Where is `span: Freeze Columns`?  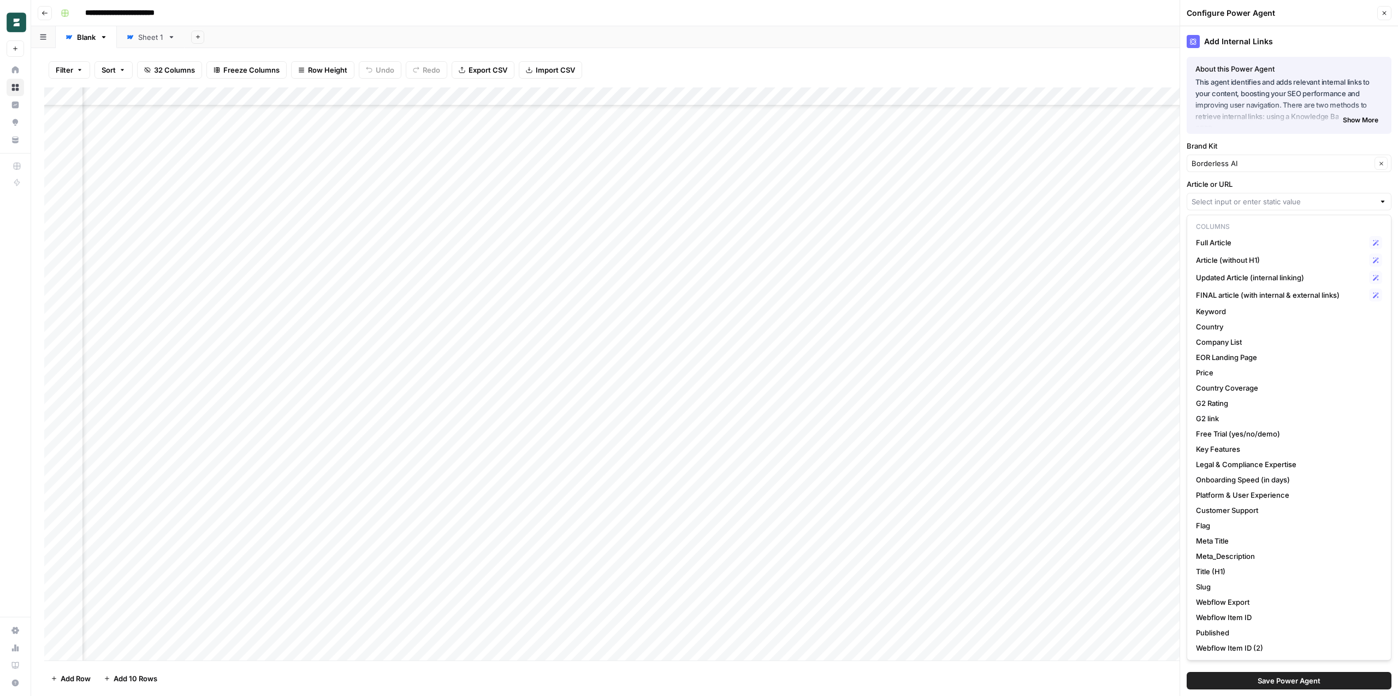 span: Freeze Columns is located at coordinates (251, 70).